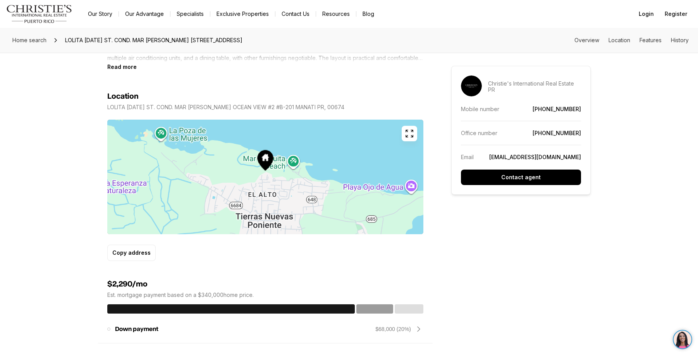  I want to click on button: Read more, so click(122, 67).